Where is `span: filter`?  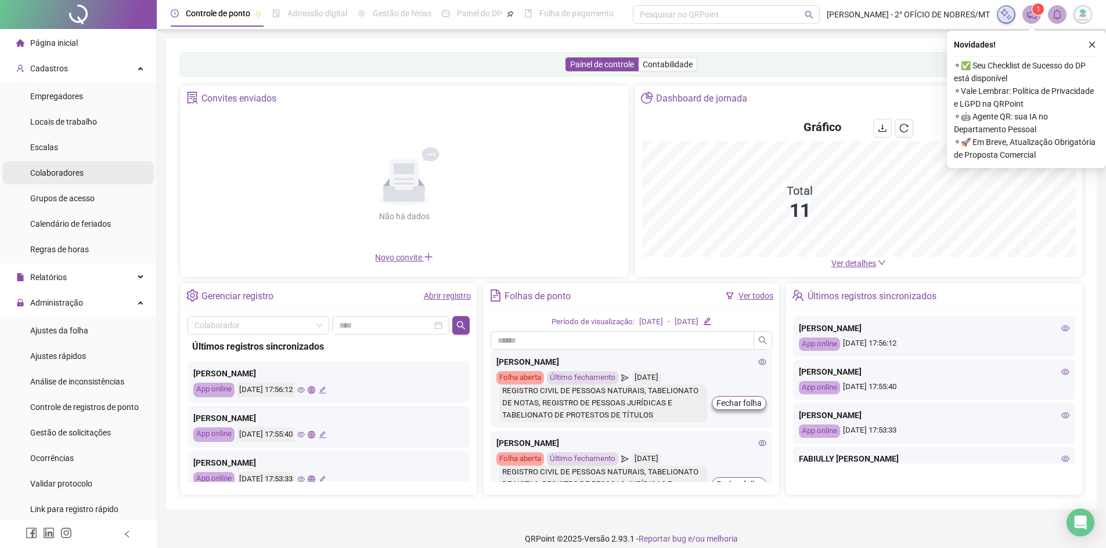 span: filter is located at coordinates (730, 296).